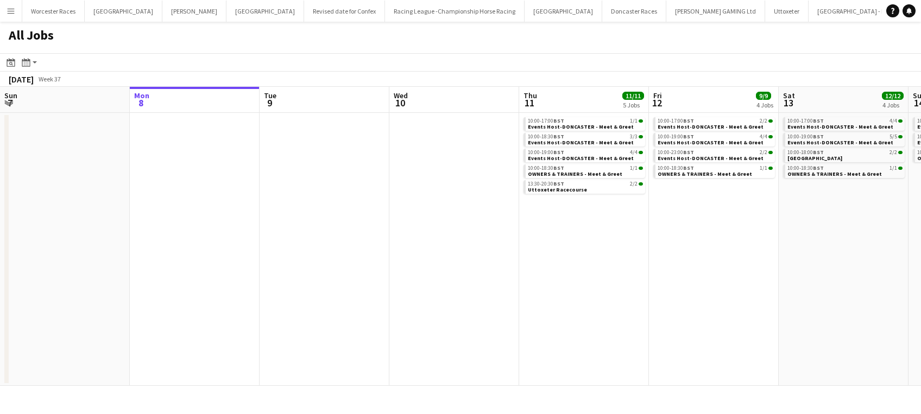 The width and height of the screenshot is (921, 414). Describe the element at coordinates (10, 103) in the screenshot. I see `span: 7` at that location.